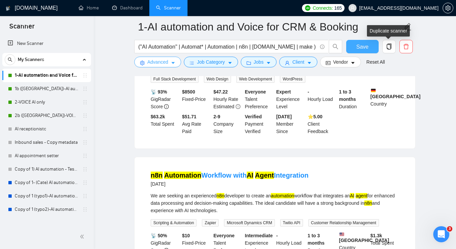  What do you see at coordinates (228, 124) in the screenshot?
I see `div: Company Size` at bounding box center [228, 124].